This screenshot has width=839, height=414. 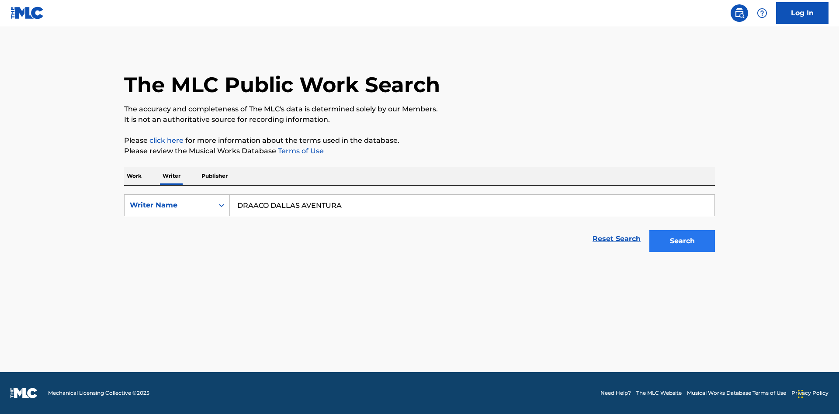 What do you see at coordinates (215, 176) in the screenshot?
I see `p: Publisher` at bounding box center [215, 176].